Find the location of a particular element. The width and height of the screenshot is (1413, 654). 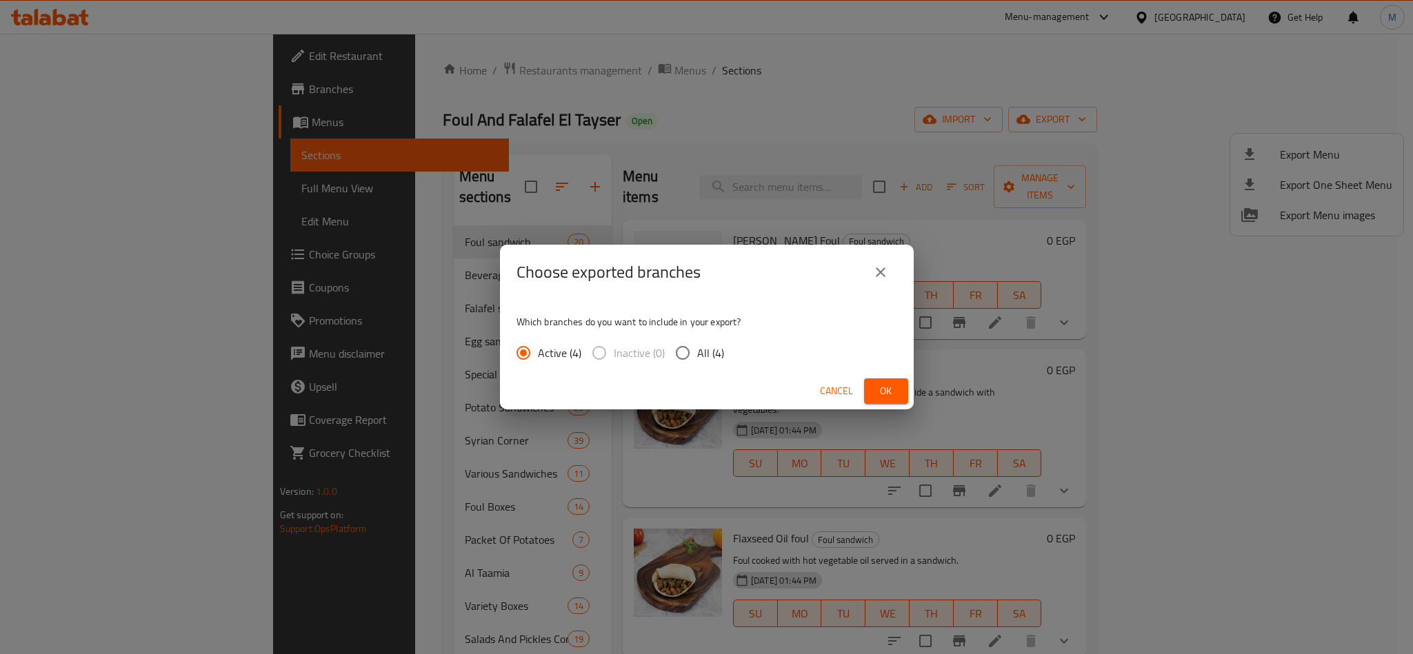

span: All (4) is located at coordinates (710, 353).